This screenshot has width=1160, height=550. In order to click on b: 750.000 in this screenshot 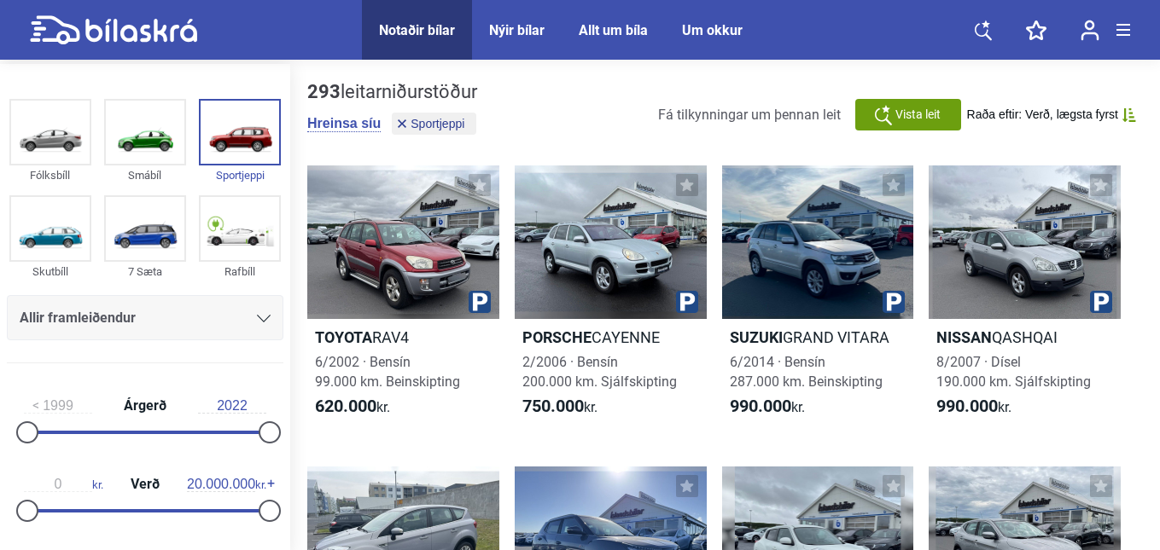, I will do `click(553, 406)`.